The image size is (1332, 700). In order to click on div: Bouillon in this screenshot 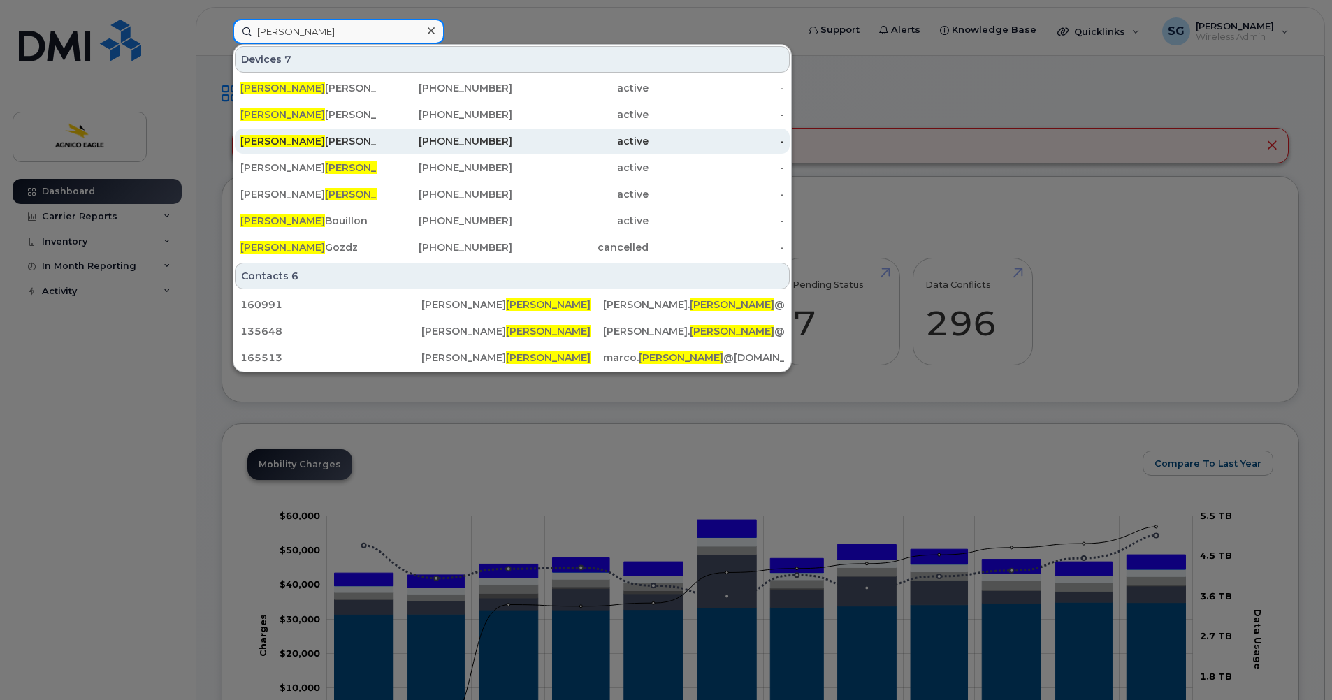, I will do `click(308, 221)`.